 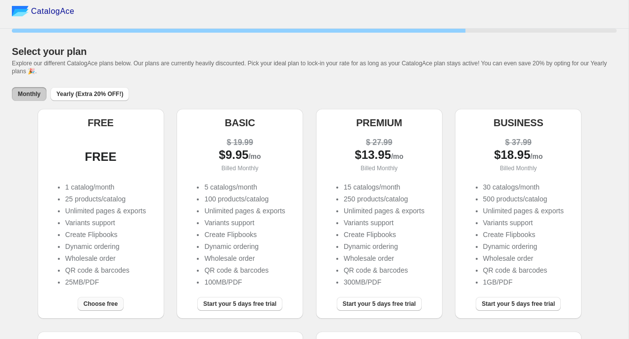 What do you see at coordinates (379, 123) in the screenshot?
I see `h5: PREMIUM` at bounding box center [379, 123].